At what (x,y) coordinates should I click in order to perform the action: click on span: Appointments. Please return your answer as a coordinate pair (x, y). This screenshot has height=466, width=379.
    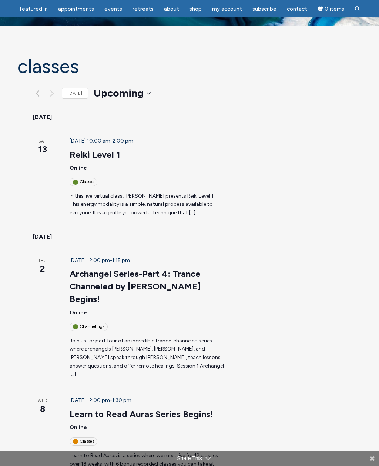
    Looking at the image, I should click on (76, 9).